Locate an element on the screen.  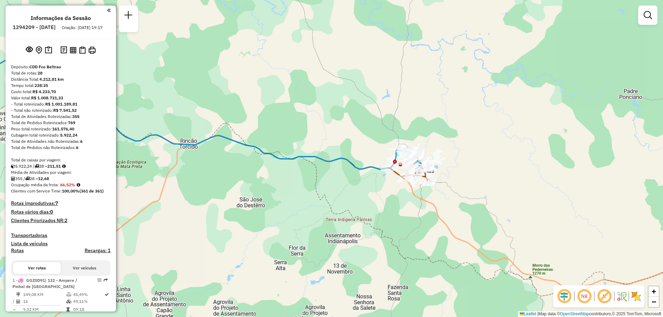
strong: 161.576,40 is located at coordinates (63, 129).